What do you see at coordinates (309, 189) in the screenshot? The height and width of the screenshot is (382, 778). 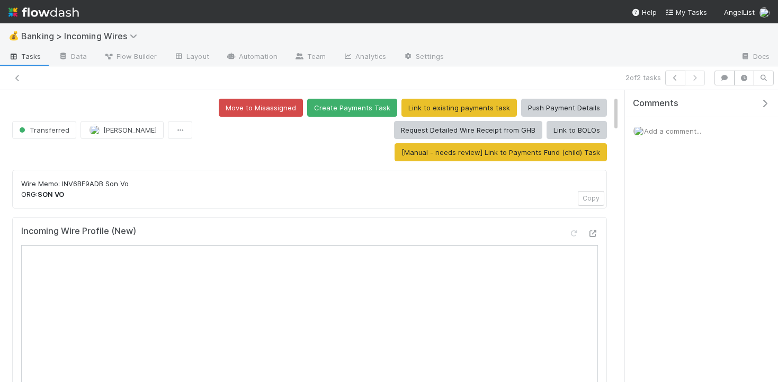 I see `p: Wire Memo: INV6BF9ADB Son Vo ORG:` at bounding box center [309, 189].